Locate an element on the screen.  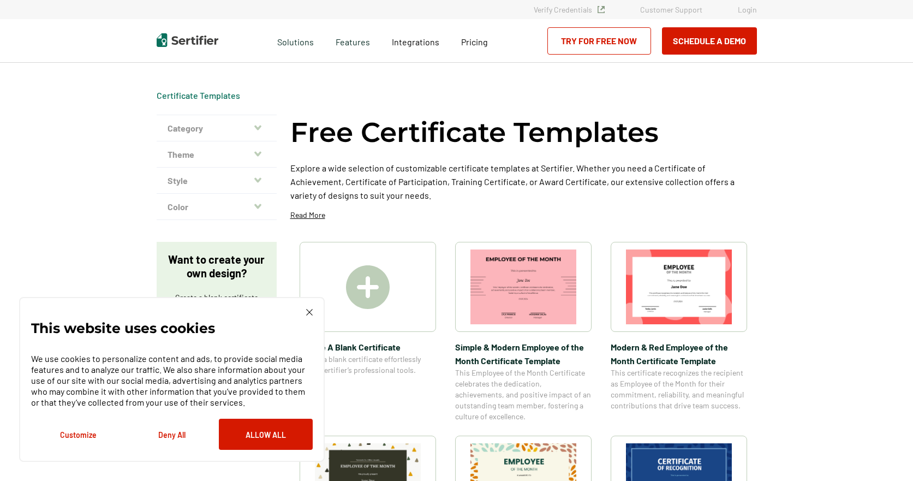
div: Breadcrumb is located at coordinates (198, 95).